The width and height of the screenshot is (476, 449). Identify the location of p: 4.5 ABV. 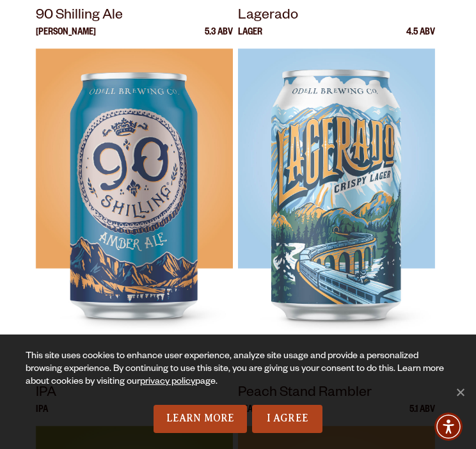
(420, 38).